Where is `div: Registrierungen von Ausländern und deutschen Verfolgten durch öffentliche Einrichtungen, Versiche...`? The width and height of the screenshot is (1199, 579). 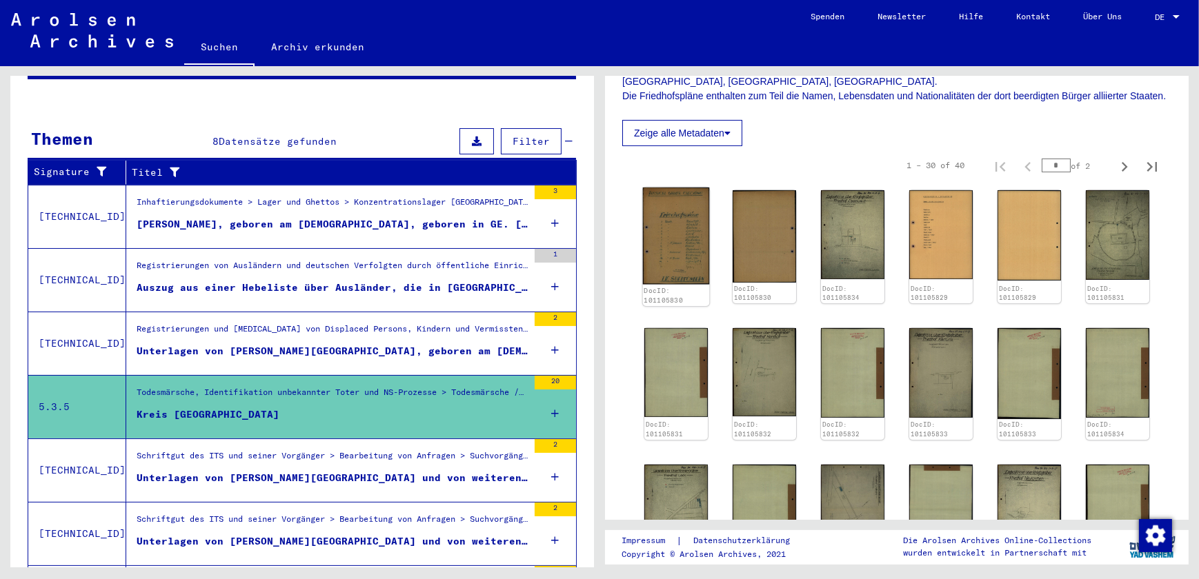
div: Registrierungen von Ausländern und deutschen Verfolgten durch öffentliche Einrichtungen, Versiche... is located at coordinates (332, 269).